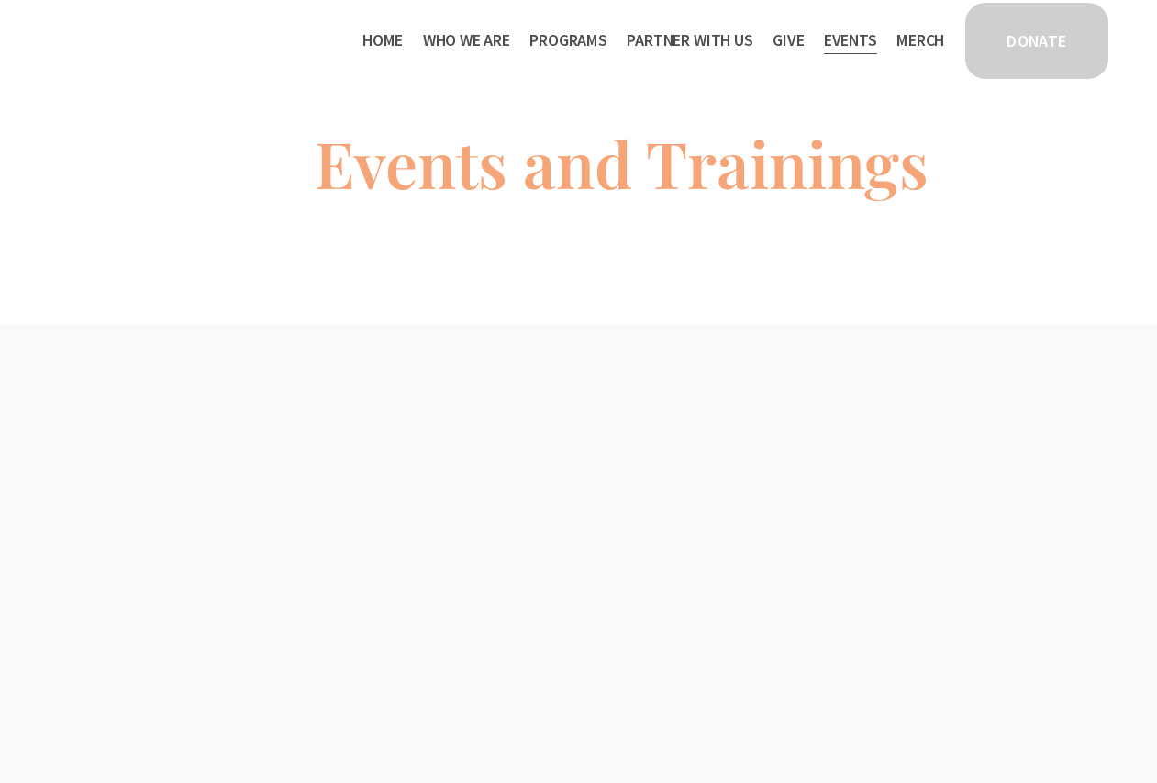 This screenshot has width=1157, height=783. Describe the element at coordinates (466, 40) in the screenshot. I see `span: Who We Are` at that location.